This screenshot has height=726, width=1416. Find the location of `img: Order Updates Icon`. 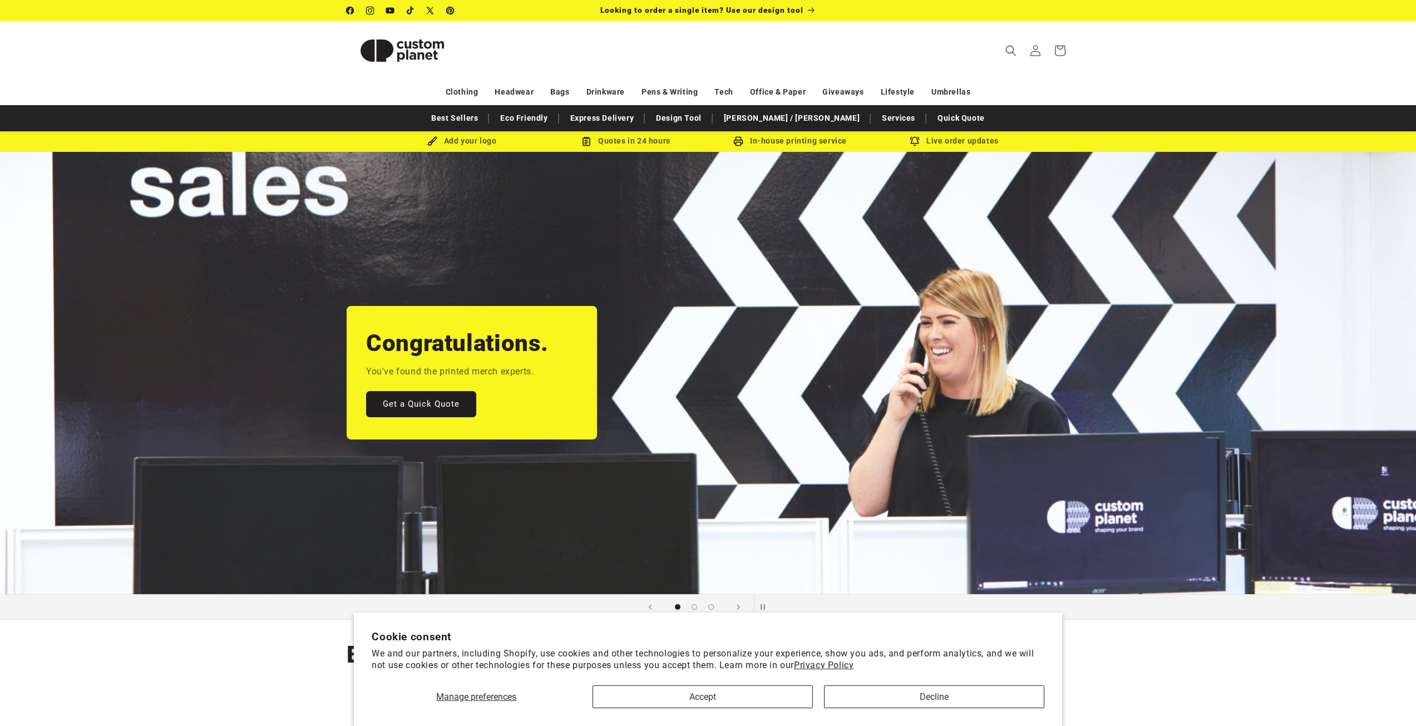

img: Order Updates Icon is located at coordinates (586, 141).